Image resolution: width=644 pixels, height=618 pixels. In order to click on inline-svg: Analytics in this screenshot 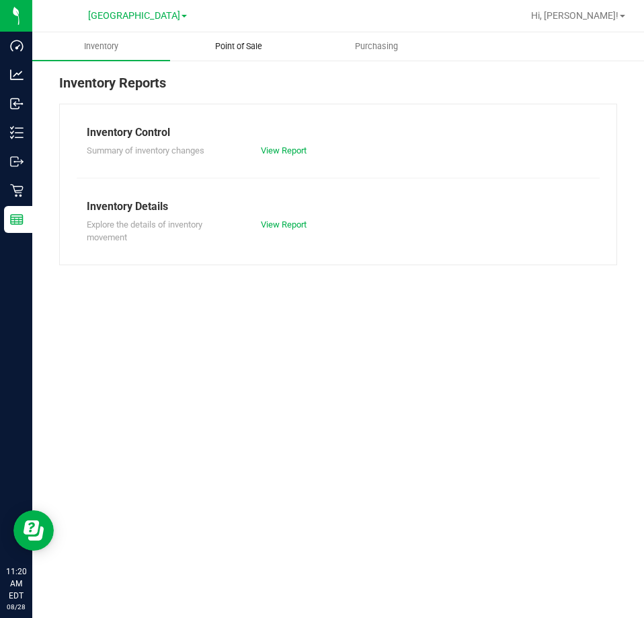, I will do `click(17, 75)`.